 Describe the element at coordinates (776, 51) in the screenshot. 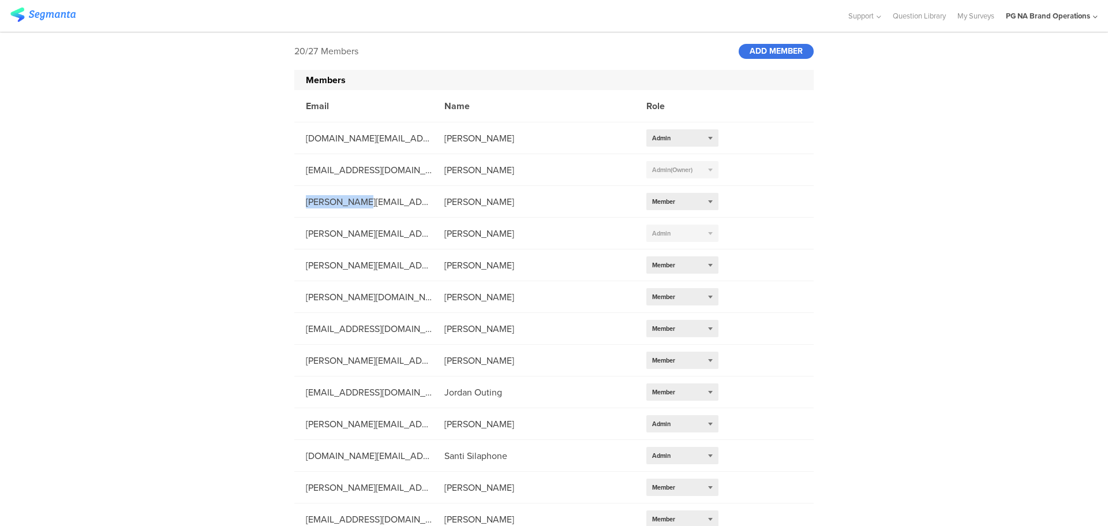

I see `div: ADD MEMBER` at that location.